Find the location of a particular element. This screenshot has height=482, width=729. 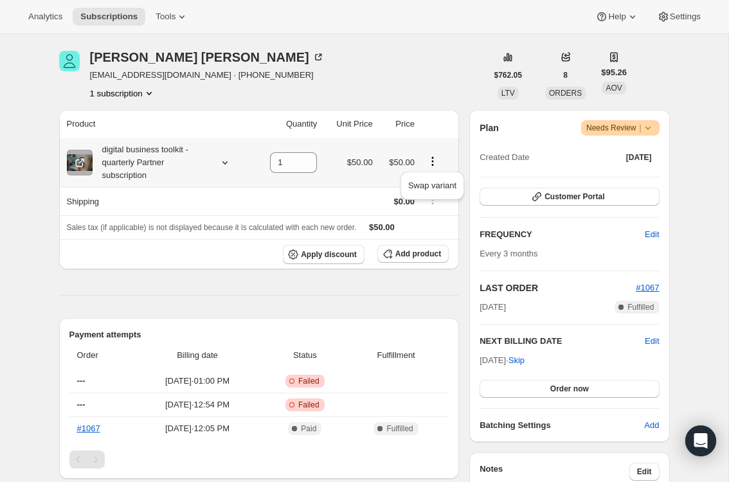

button: Customer Portal is located at coordinates (569, 197).